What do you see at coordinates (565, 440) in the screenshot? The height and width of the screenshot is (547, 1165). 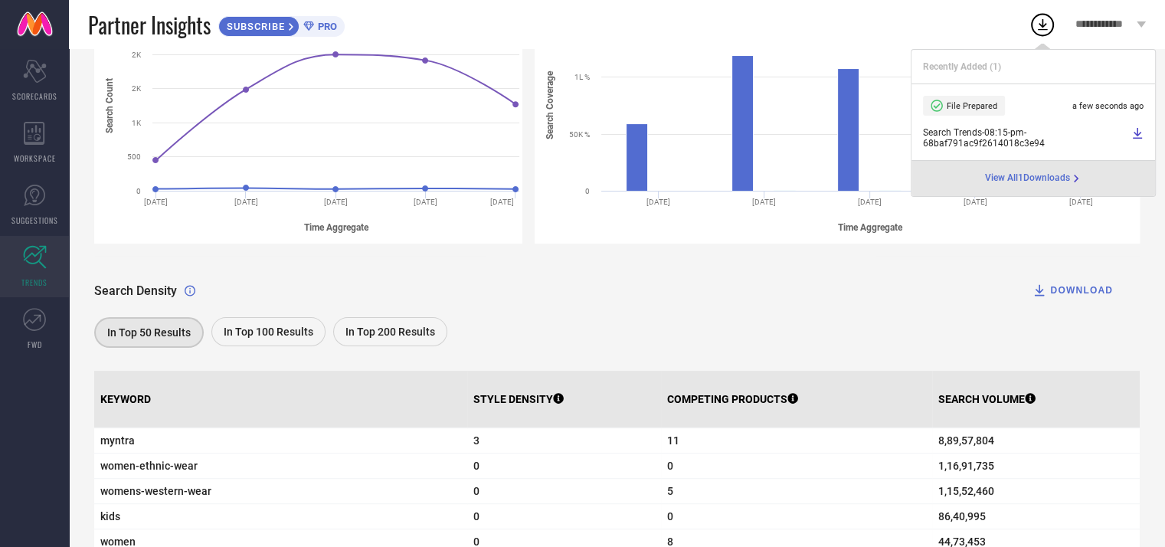 I see `span: 3` at bounding box center [565, 440].